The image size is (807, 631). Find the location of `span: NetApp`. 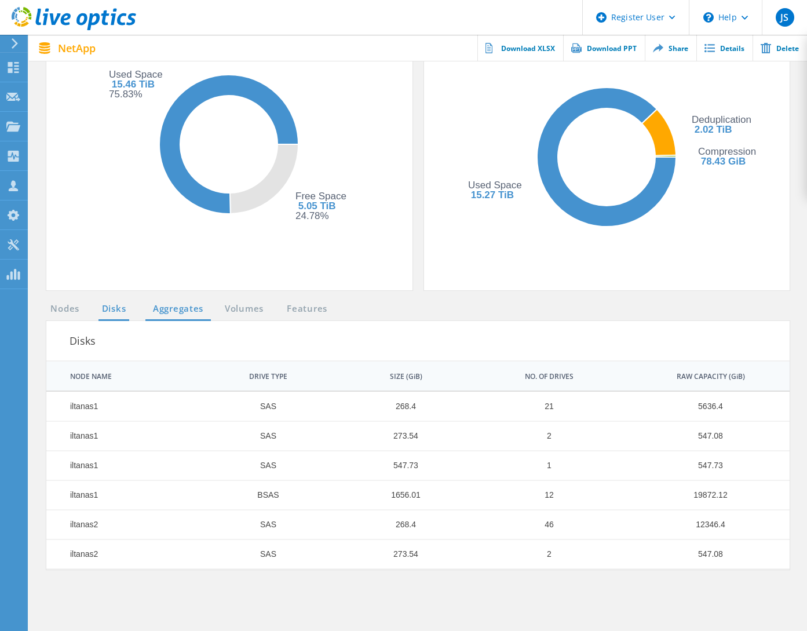

span: NetApp is located at coordinates (76, 48).